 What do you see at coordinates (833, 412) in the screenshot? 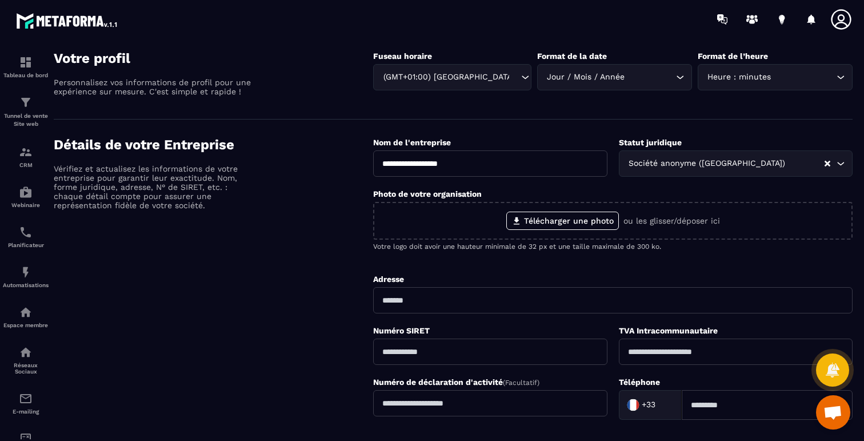
I see `div: Ouvrir le chat` at bounding box center [833, 412].